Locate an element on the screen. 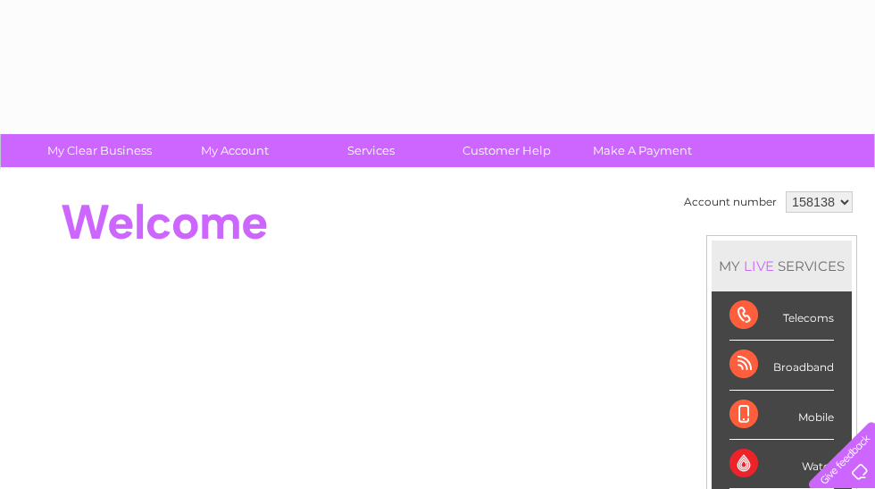 The image size is (875, 489). a: Services is located at coordinates (371, 150).